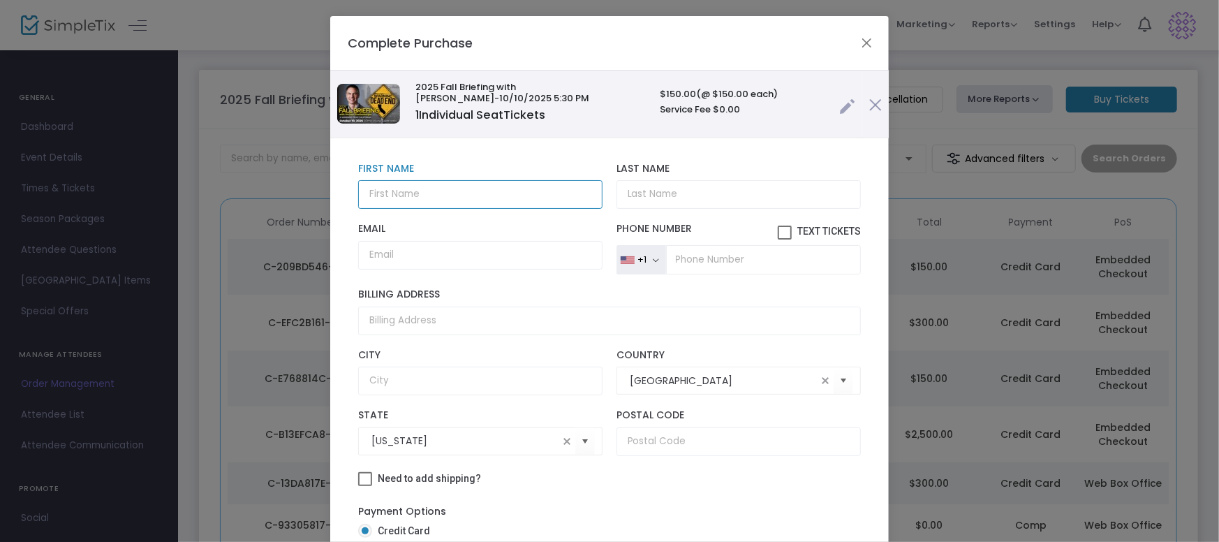 This screenshot has width=1219, height=542. Describe the element at coordinates (417, 114) in the screenshot. I see `span: 1` at that location.